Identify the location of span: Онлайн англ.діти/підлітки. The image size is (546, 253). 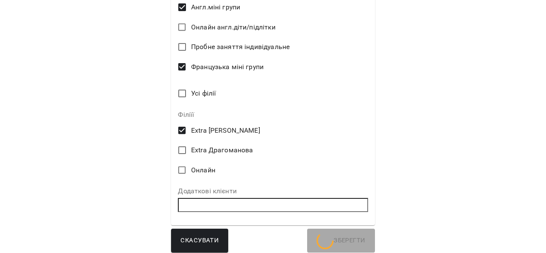
(233, 27).